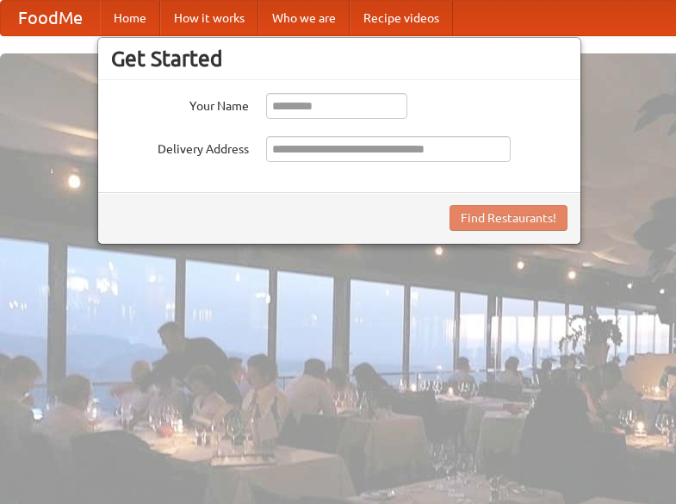 This screenshot has width=676, height=504. Describe the element at coordinates (304, 18) in the screenshot. I see `a: Who we are` at that location.